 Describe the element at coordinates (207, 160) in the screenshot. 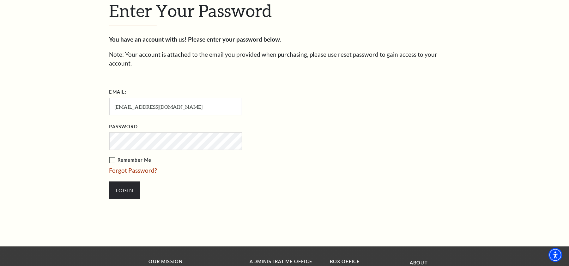

I see `label: Remember Me` at that location.